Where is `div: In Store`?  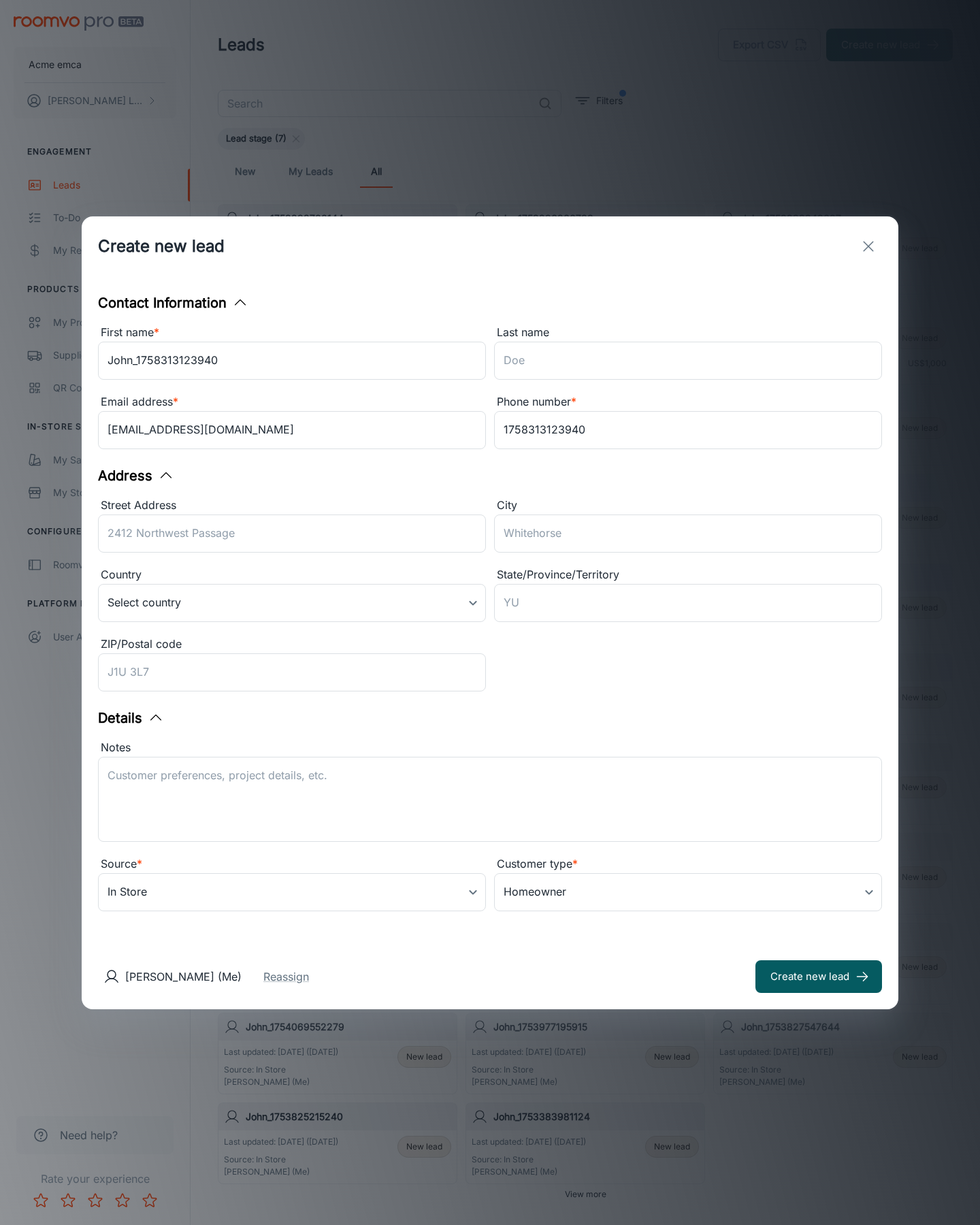
div: In Store is located at coordinates (292, 892).